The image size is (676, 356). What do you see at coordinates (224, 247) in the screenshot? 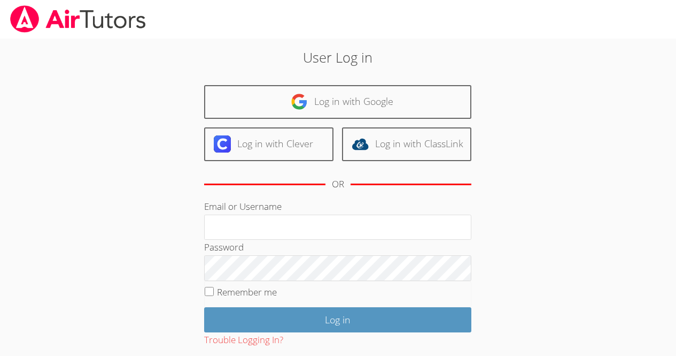
I see `label: Password` at bounding box center [224, 247].